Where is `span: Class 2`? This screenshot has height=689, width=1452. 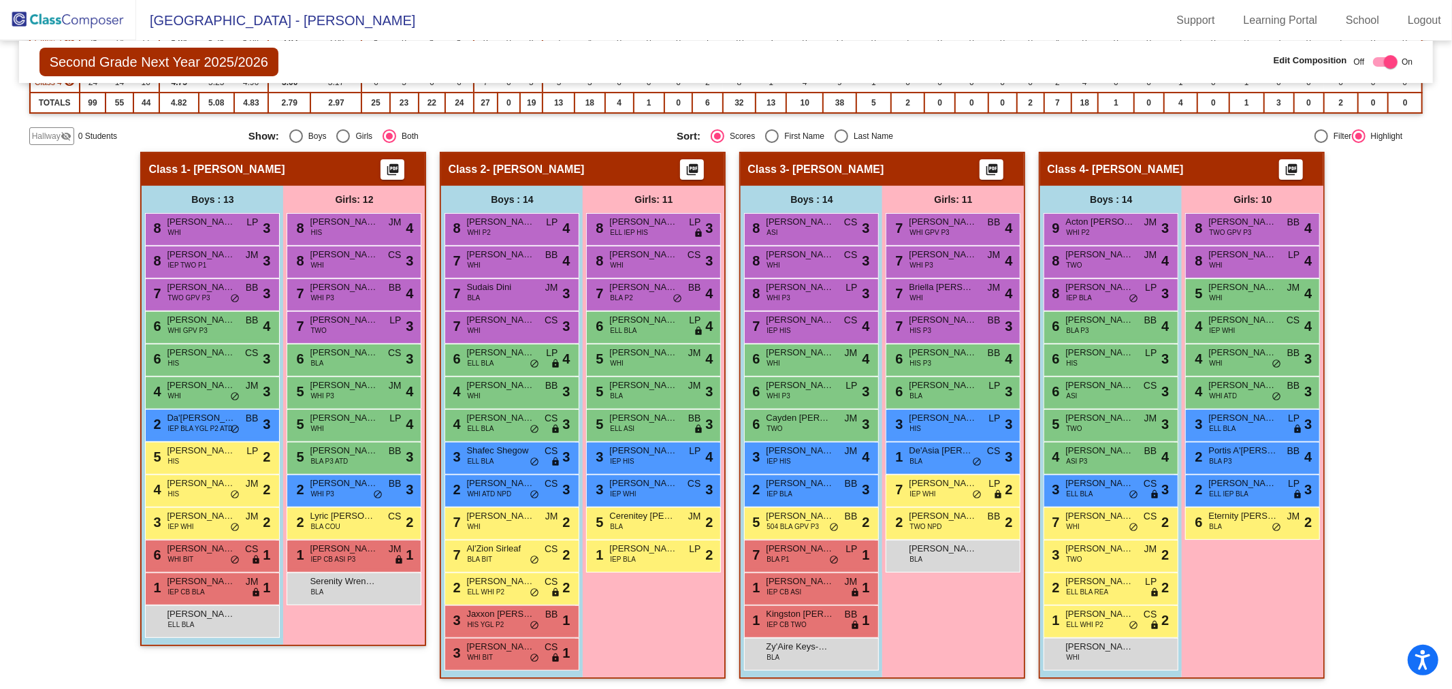
span: Class 2 is located at coordinates (467, 169).